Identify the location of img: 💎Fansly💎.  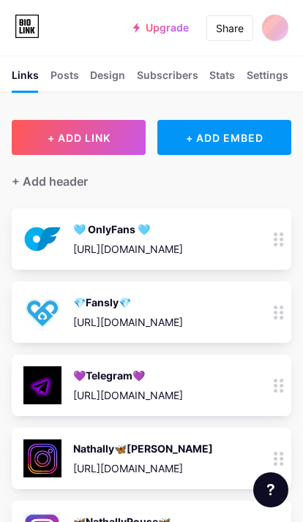
(42, 312).